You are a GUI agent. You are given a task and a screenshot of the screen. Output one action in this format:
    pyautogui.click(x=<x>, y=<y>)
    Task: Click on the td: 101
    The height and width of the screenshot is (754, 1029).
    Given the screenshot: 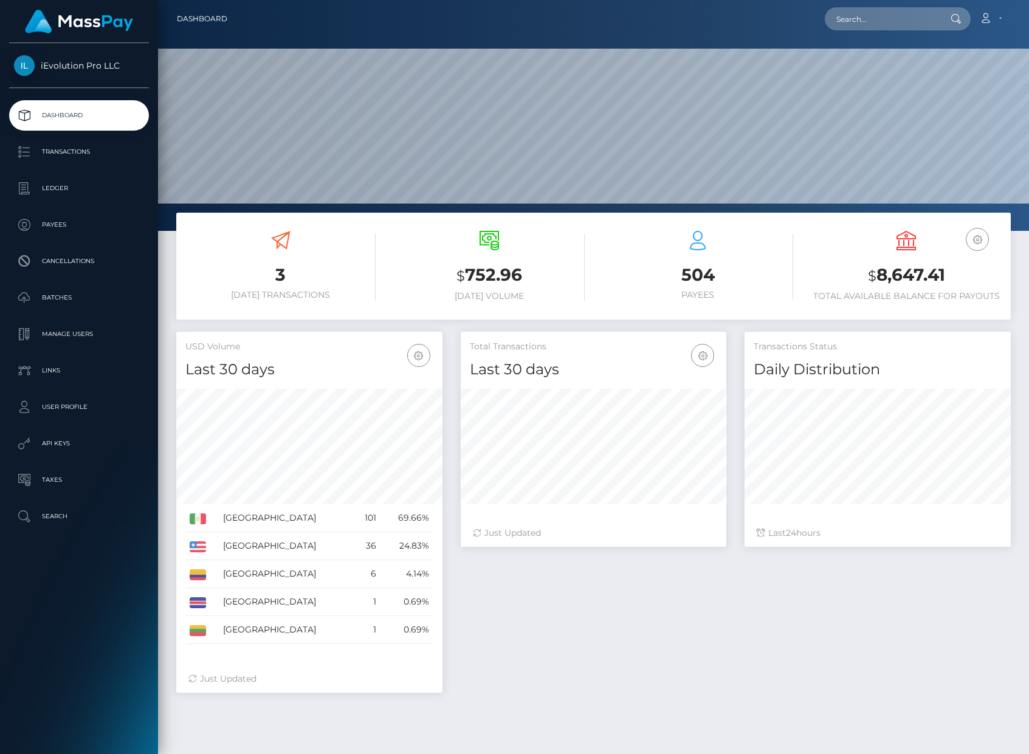 What is the action you would take?
    pyautogui.click(x=367, y=518)
    